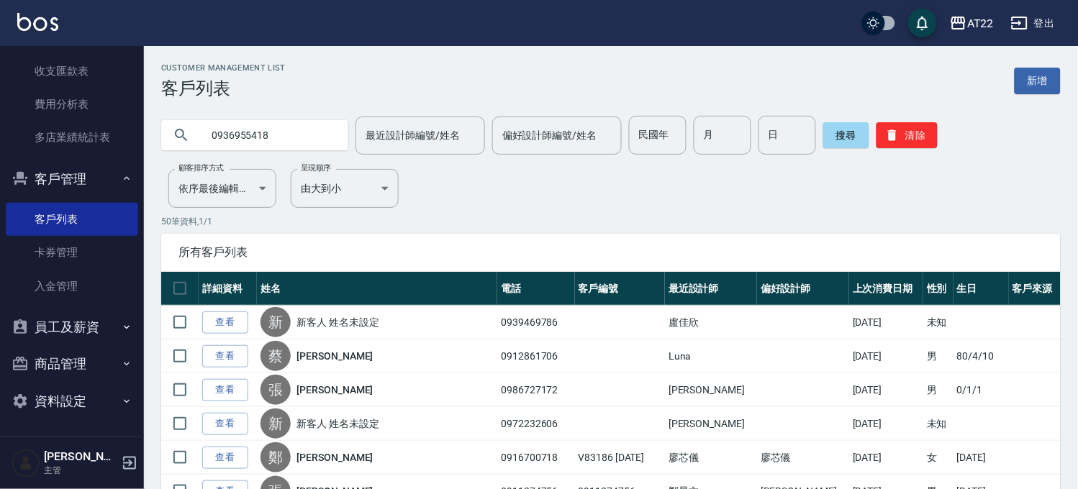  I want to click on th: 生日, so click(981, 289).